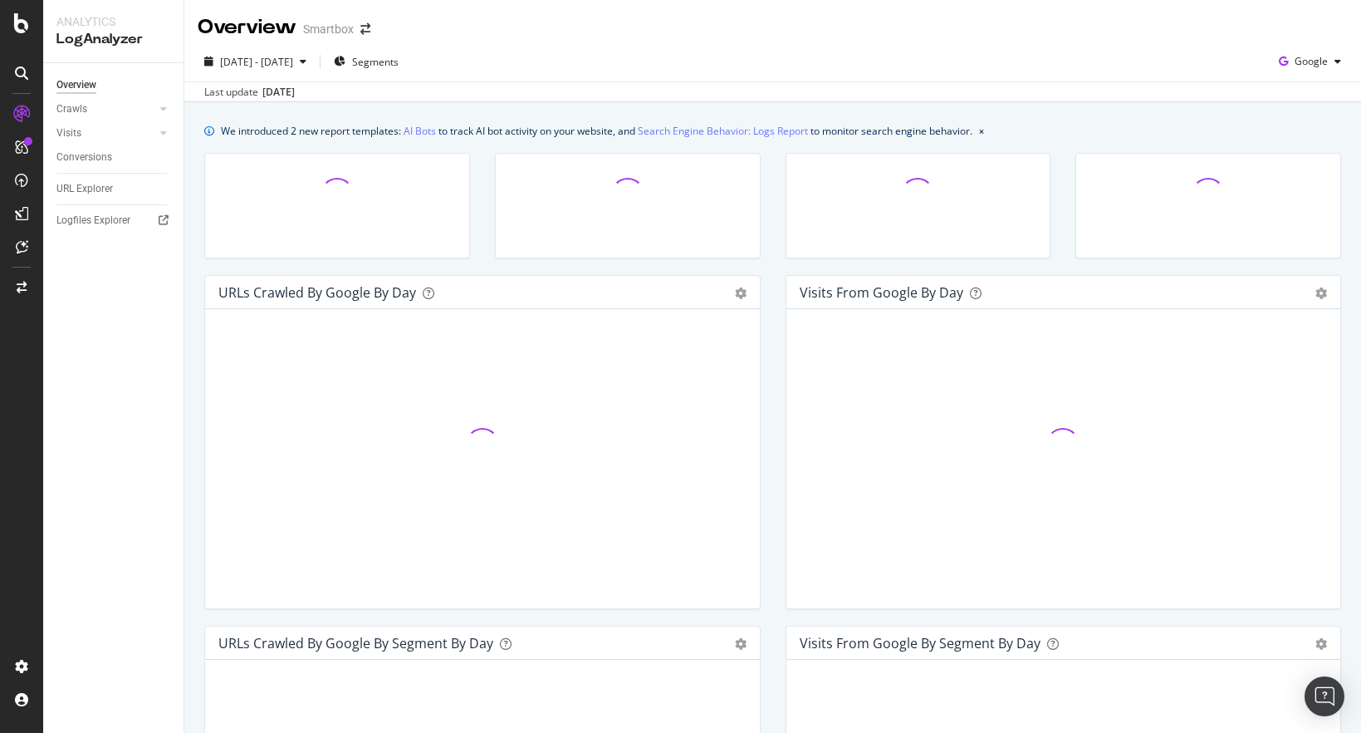 The width and height of the screenshot is (1361, 733). Describe the element at coordinates (84, 157) in the screenshot. I see `div: Conversions` at that location.